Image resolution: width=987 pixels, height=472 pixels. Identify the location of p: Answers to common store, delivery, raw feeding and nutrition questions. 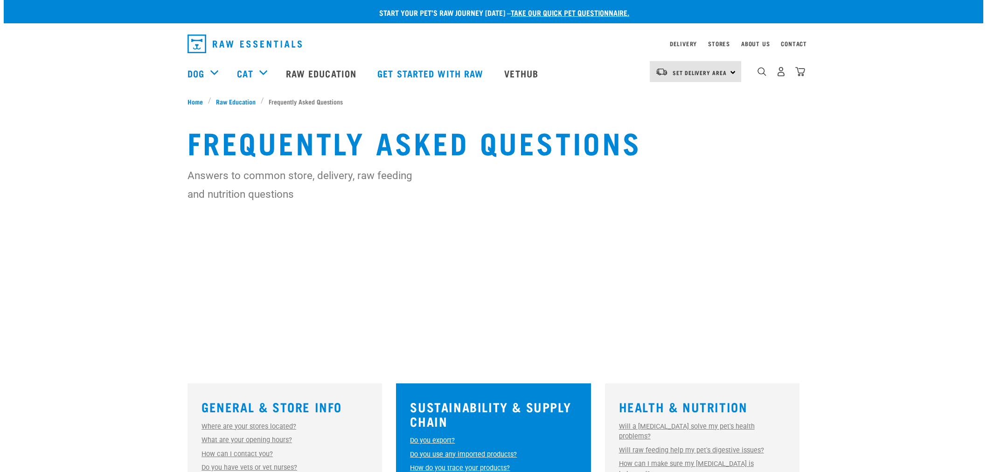
(310, 185).